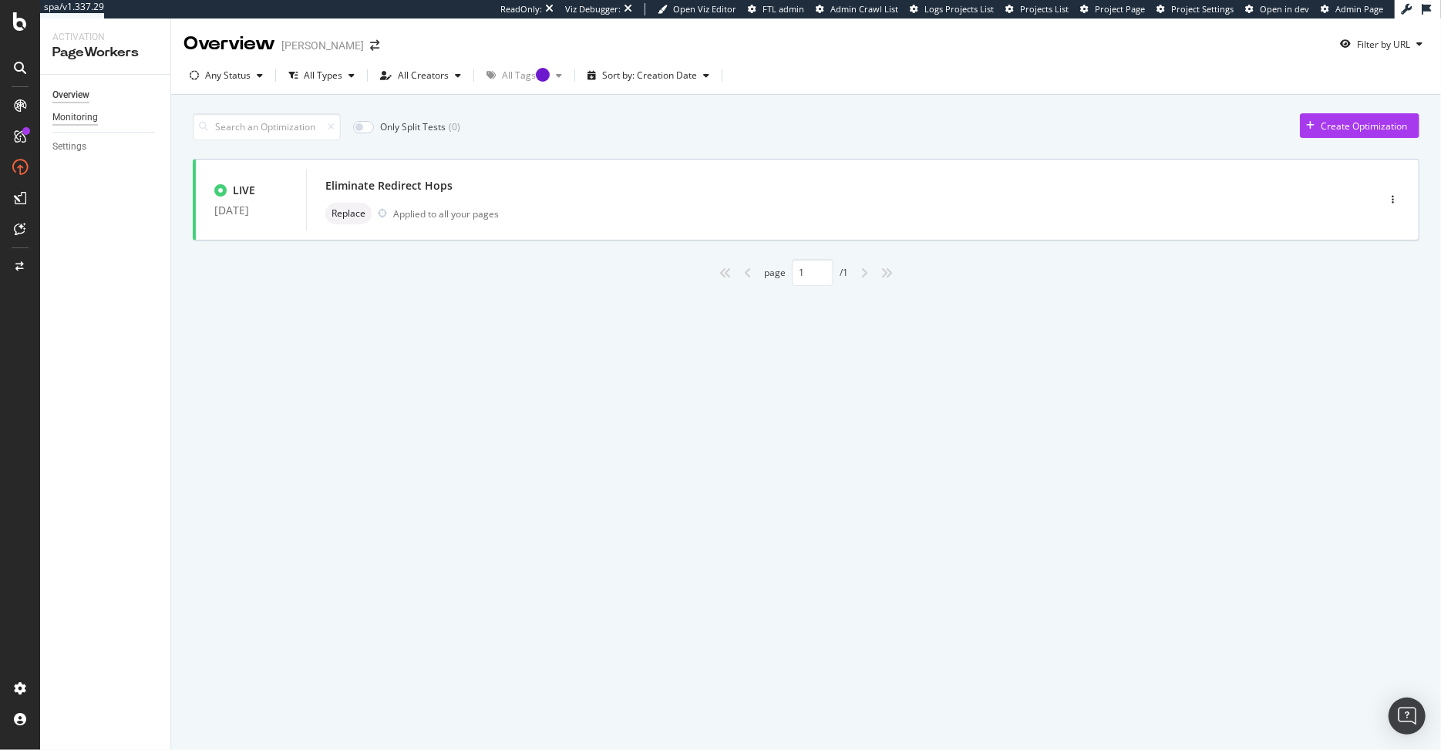  I want to click on a: FTL admin, so click(776, 9).